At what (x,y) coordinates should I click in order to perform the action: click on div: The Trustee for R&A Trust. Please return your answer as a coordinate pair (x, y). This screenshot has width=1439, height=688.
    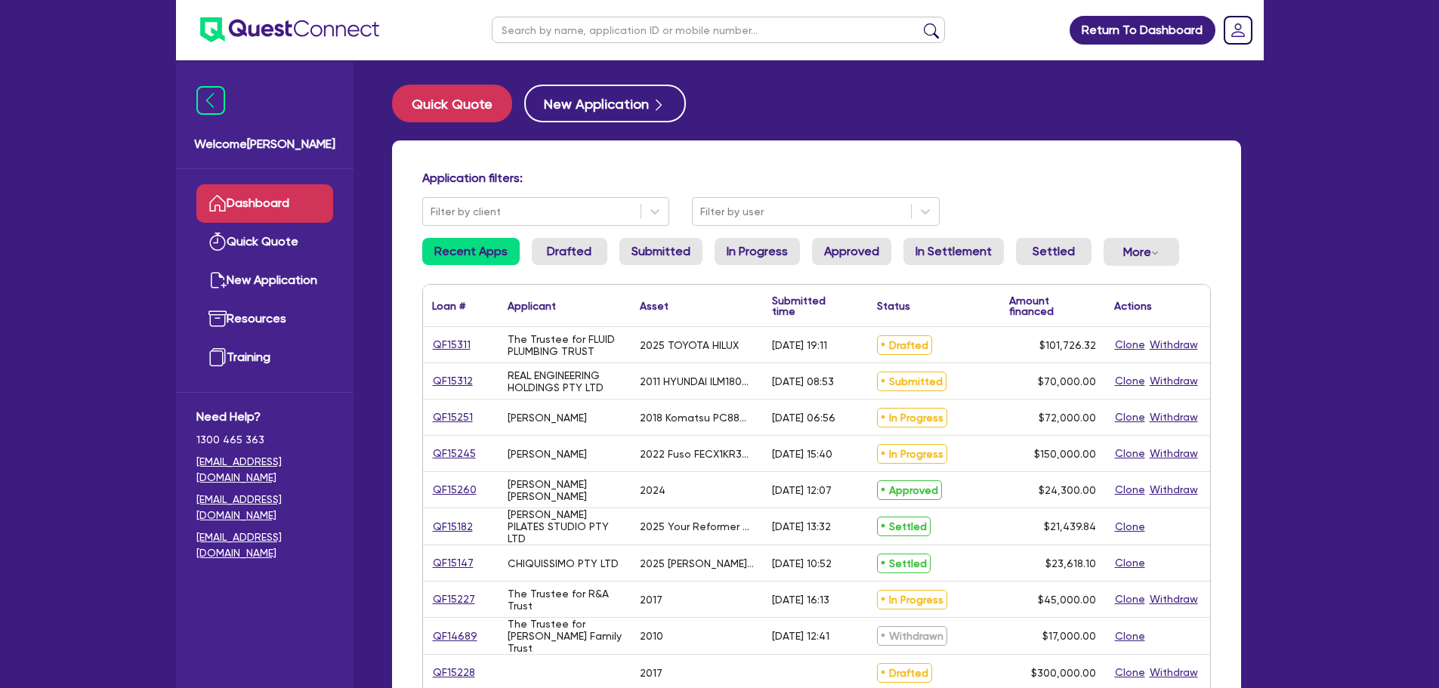
    Looking at the image, I should click on (564, 600).